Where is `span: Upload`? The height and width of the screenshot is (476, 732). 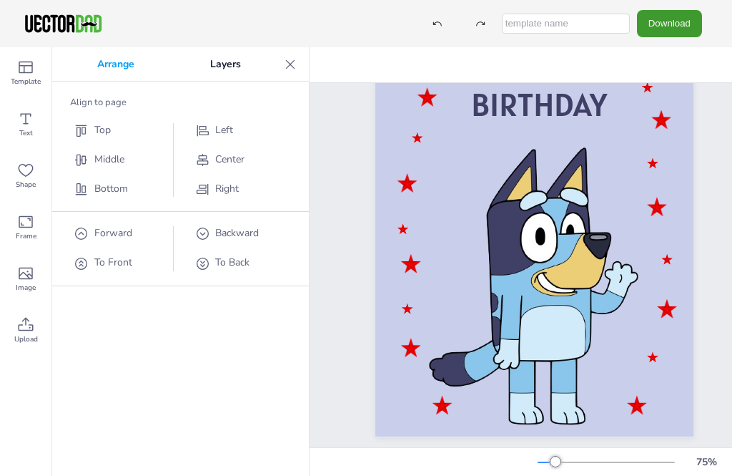
span: Upload is located at coordinates (26, 339).